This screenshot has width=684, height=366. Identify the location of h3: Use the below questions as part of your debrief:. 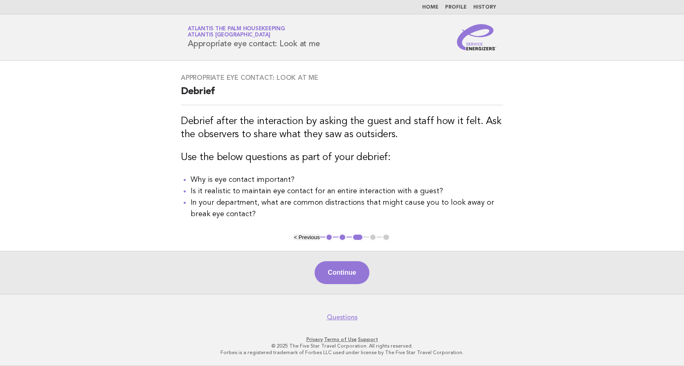
(342, 158).